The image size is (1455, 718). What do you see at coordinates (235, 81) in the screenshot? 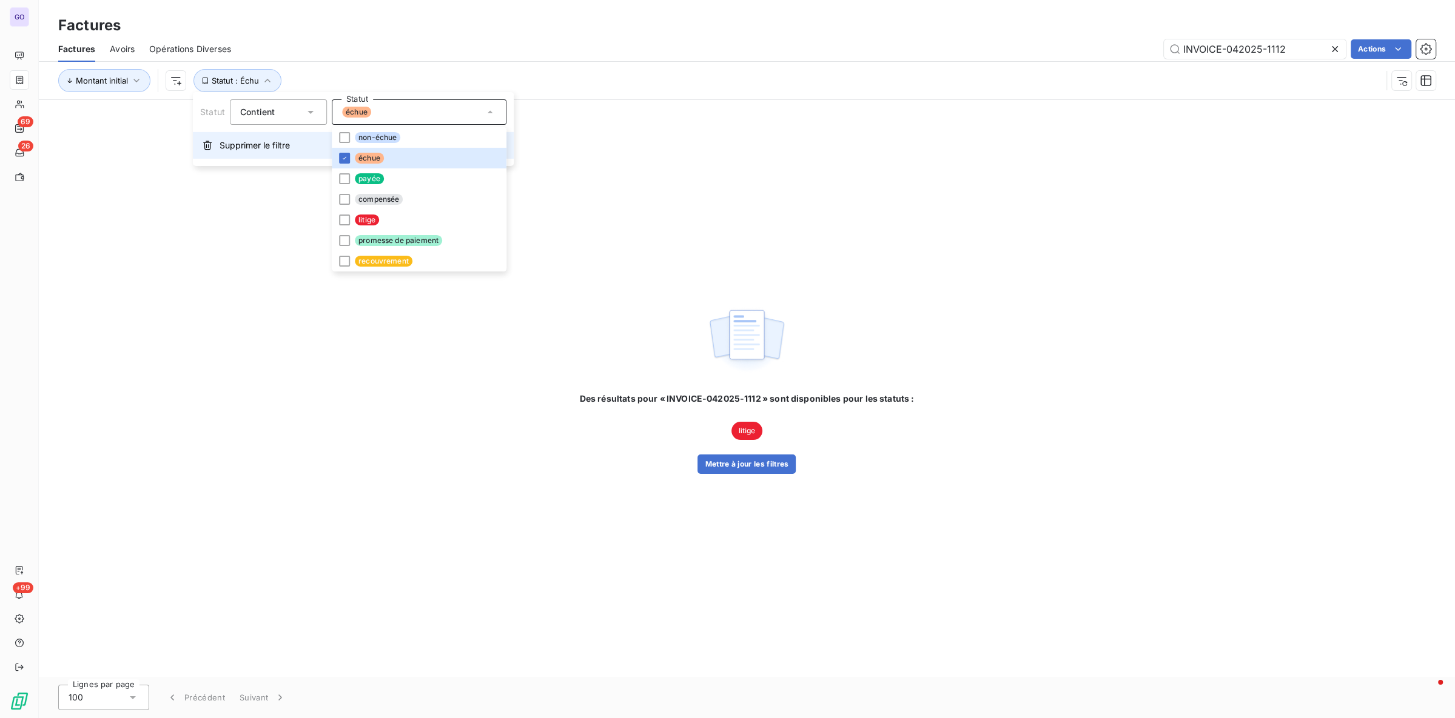
I see `span: Statut : Échu` at bounding box center [235, 81].